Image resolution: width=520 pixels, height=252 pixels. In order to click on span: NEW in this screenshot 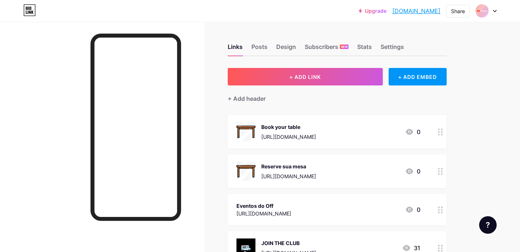, I will do `click(344, 47)`.